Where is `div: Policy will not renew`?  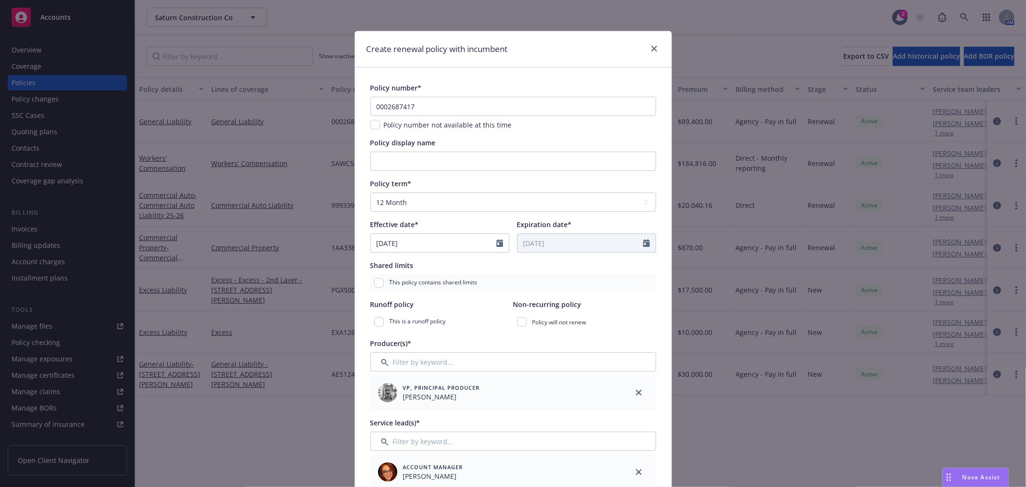
div: Policy will not renew is located at coordinates (585, 322).